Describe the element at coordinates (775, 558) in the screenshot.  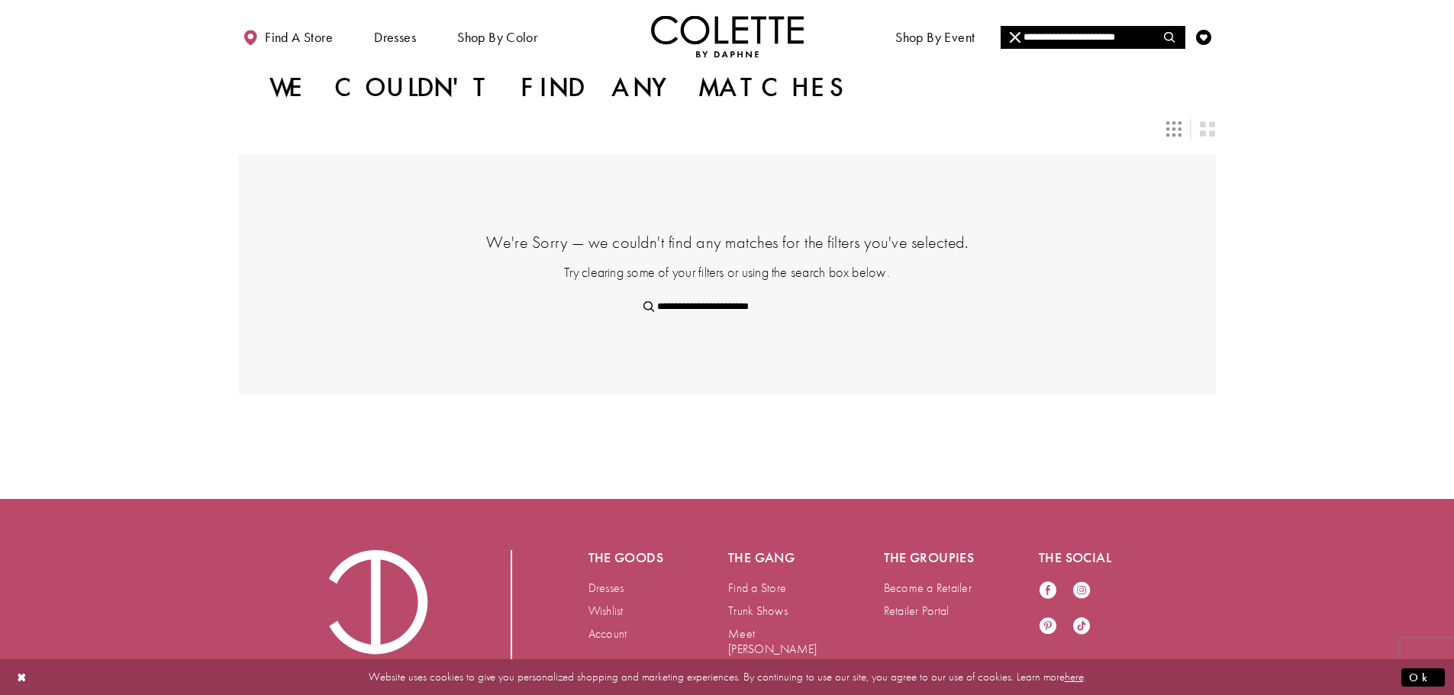
I see `h5: The gang` at that location.